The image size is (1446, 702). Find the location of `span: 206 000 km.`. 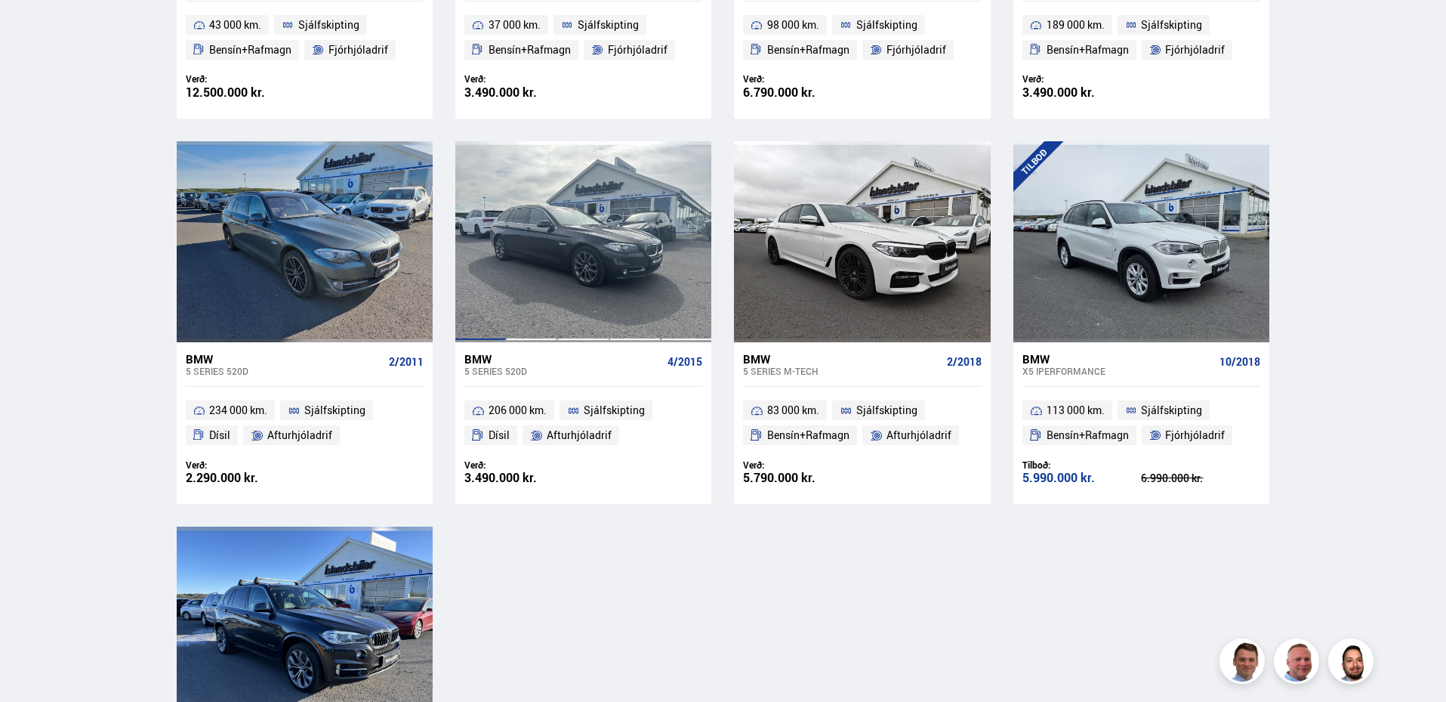

span: 206 000 km. is located at coordinates (517, 410).